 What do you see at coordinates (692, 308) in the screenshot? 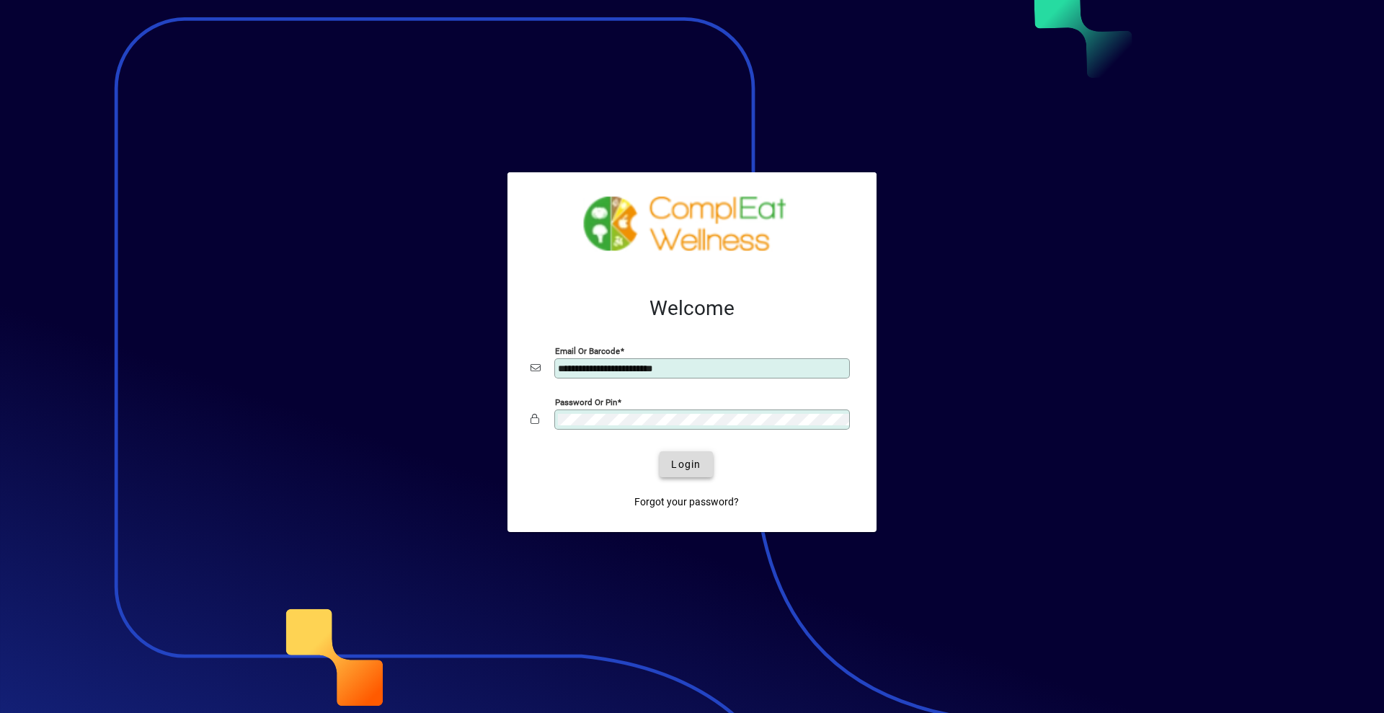
I see `h2: Welcome` at bounding box center [692, 308].